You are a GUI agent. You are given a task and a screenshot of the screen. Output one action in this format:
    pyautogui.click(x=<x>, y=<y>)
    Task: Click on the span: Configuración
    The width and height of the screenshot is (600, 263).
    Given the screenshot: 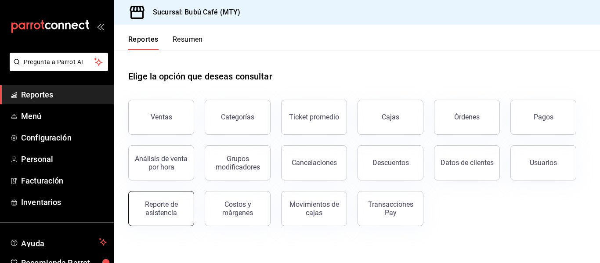 What is the action you would take?
    pyautogui.click(x=64, y=137)
    